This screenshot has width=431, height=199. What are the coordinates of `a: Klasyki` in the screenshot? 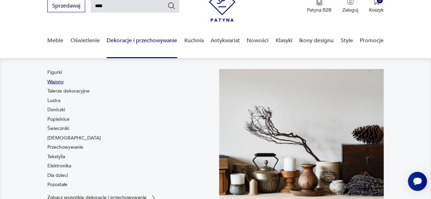 It's located at (284, 41).